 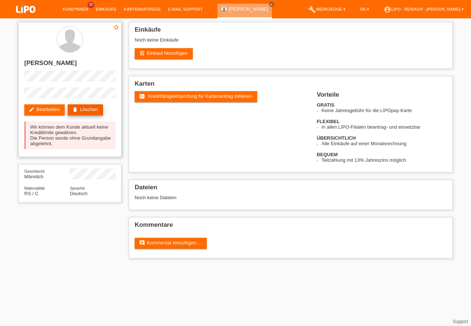 I want to click on a: Kartenanträge, so click(x=142, y=9).